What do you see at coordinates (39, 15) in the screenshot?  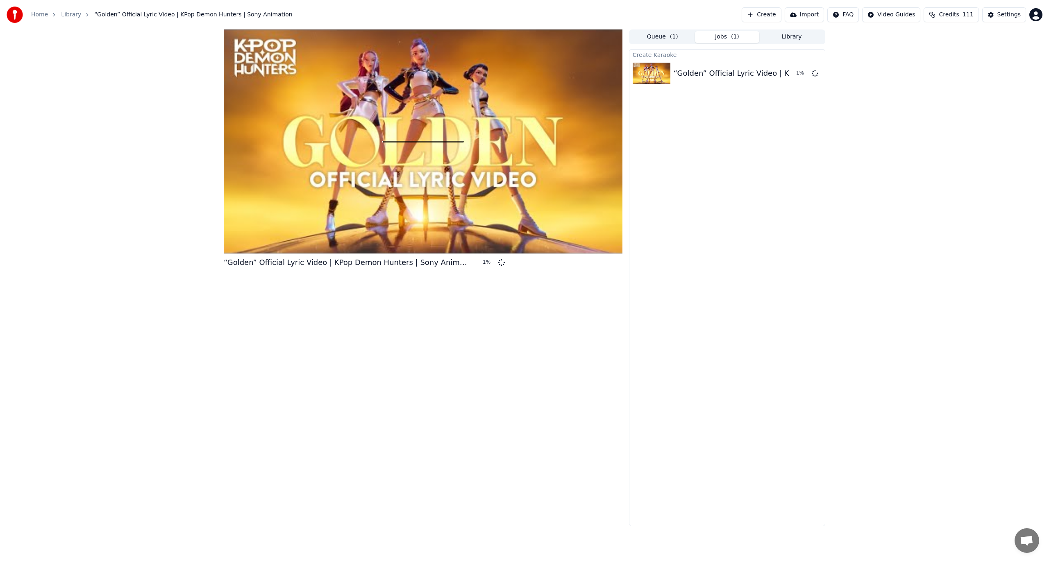 I see `a: Home` at bounding box center [39, 15].